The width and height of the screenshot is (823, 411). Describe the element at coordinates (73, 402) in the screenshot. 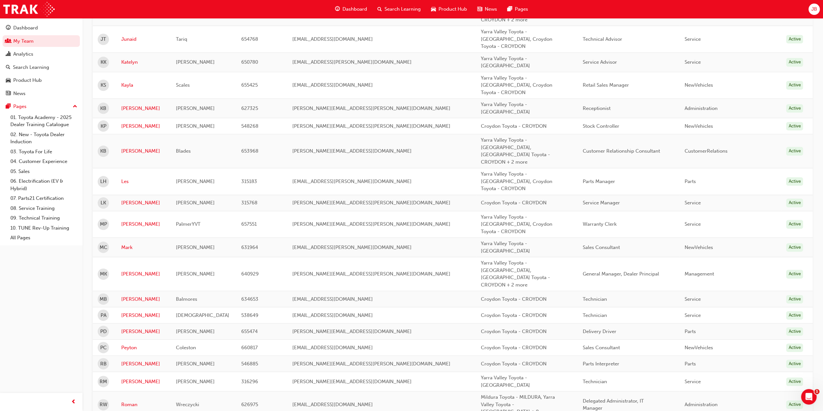

I see `span: prev-icon` at that location.